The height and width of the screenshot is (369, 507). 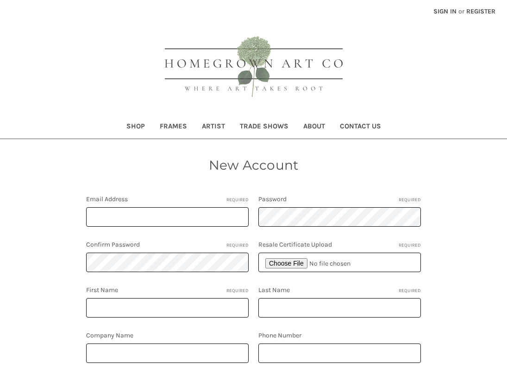 I want to click on label: Last Name, so click(x=339, y=289).